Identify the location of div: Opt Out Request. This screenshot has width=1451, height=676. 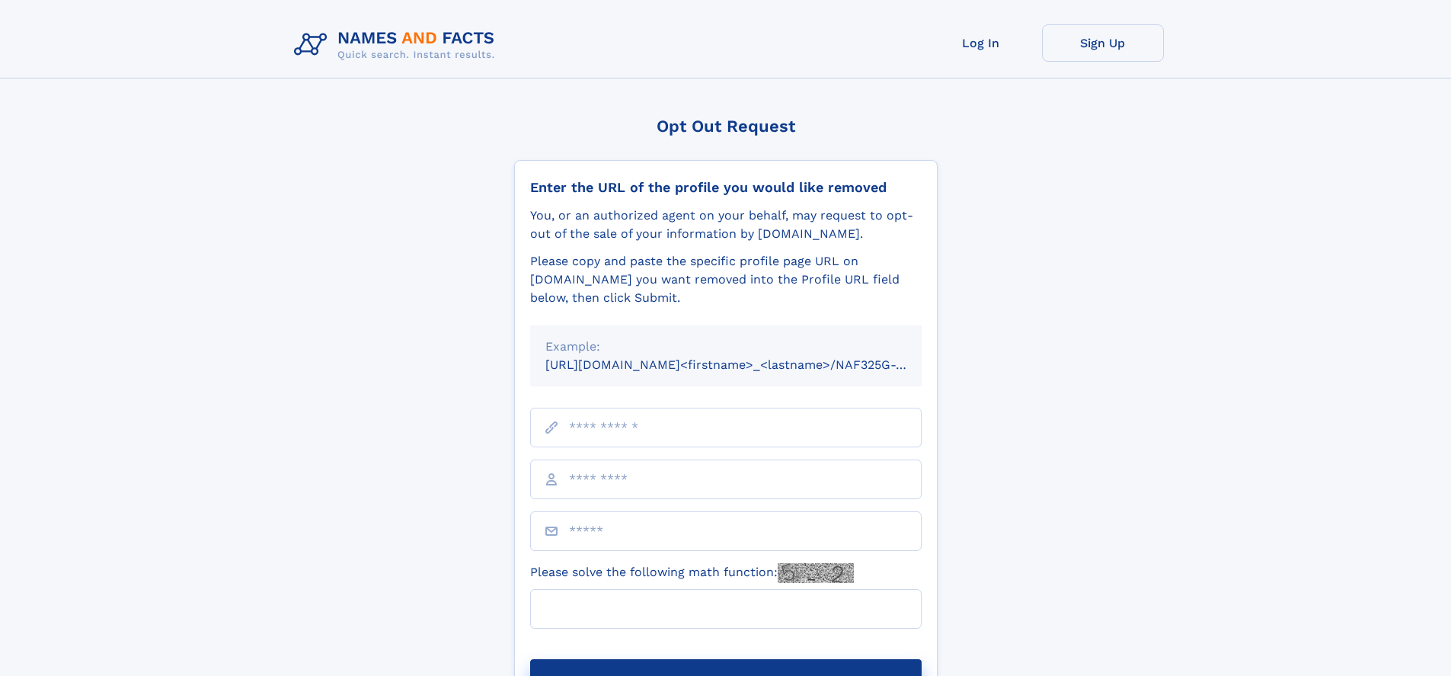
(726, 126).